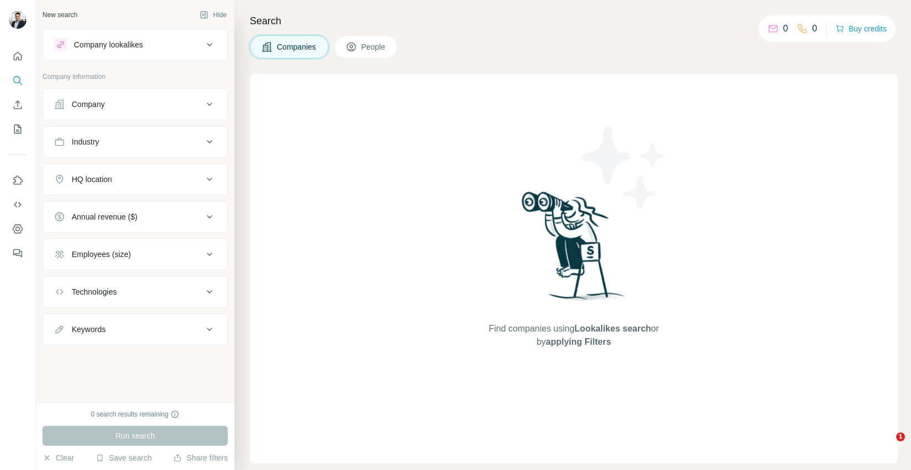 This screenshot has width=911, height=470. Describe the element at coordinates (18, 56) in the screenshot. I see `button: Quick start` at that location.